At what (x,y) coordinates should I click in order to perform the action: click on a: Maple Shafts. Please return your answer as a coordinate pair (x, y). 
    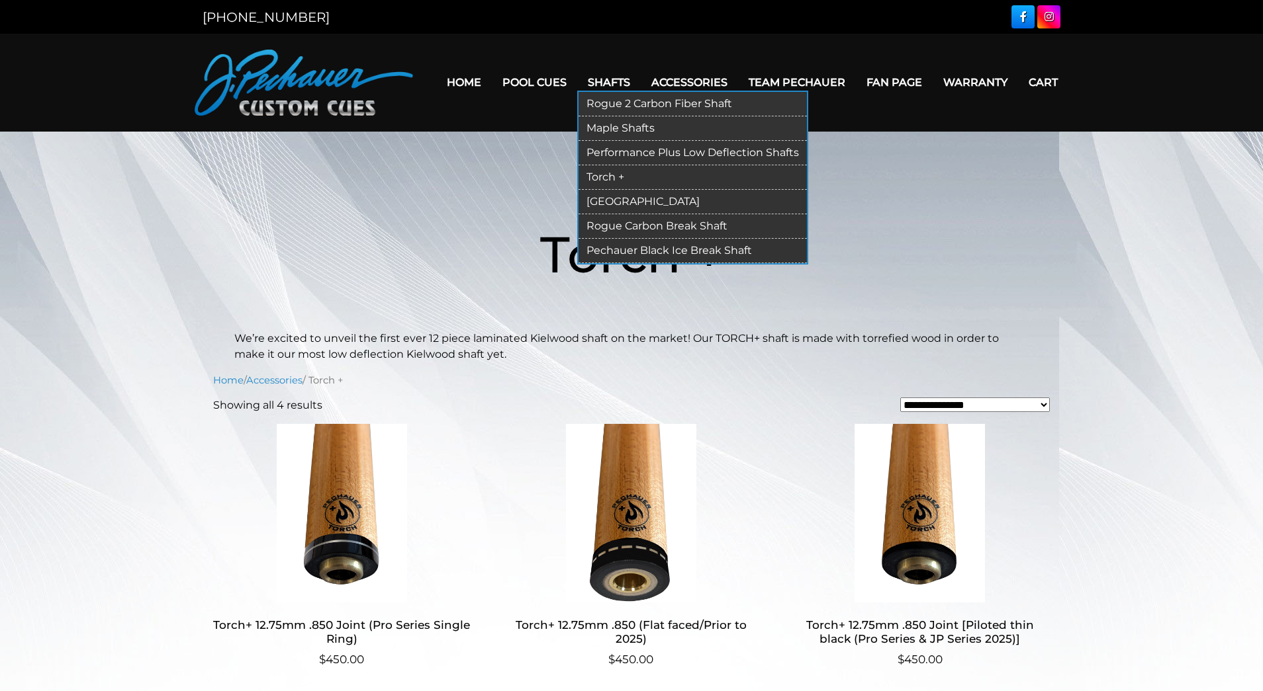
    Looking at the image, I should click on (692, 128).